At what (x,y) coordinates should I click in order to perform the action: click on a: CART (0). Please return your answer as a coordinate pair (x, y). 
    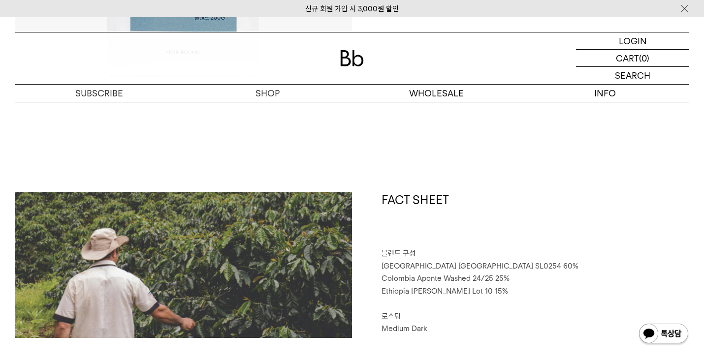
    Looking at the image, I should click on (632, 58).